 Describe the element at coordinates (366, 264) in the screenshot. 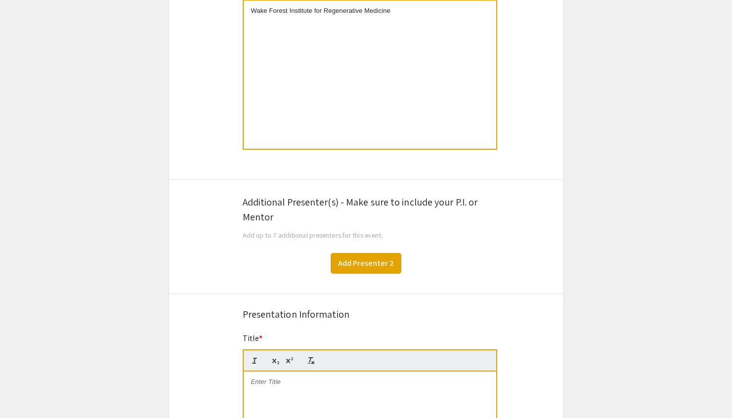

I see `button: Add Presenter 2` at that location.